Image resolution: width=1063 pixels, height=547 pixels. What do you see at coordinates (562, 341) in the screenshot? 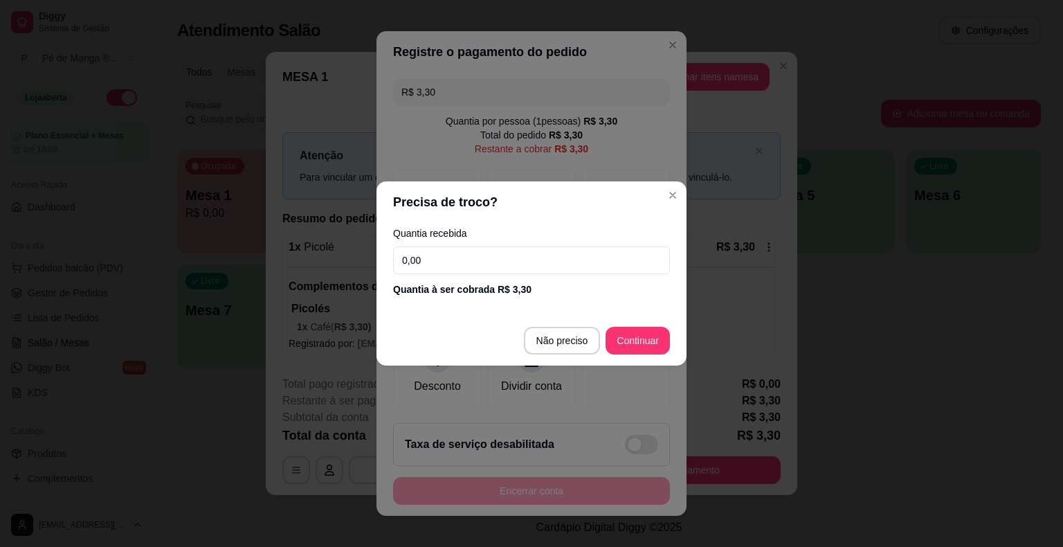
I see `button: Não preciso` at bounding box center [562, 341].